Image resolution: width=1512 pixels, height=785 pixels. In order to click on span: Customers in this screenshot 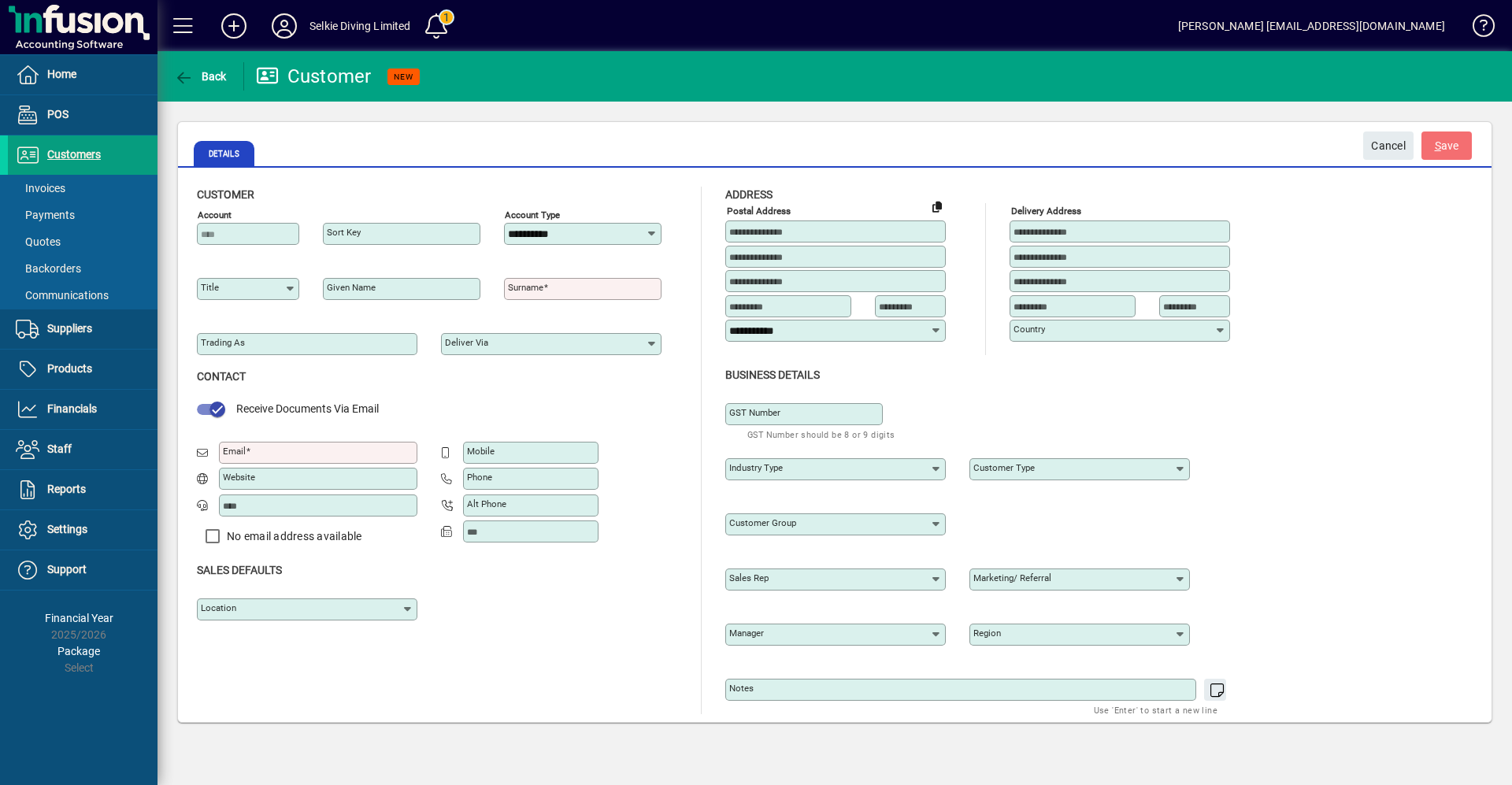, I will do `click(74, 154)`.